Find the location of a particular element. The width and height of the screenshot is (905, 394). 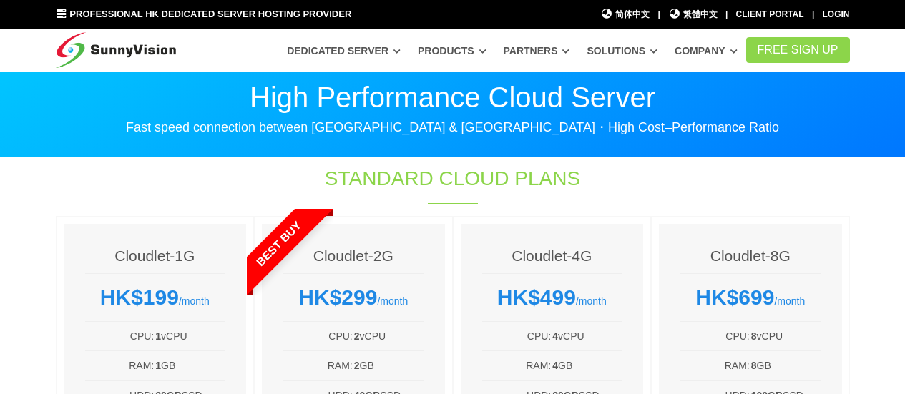

strong: HK$199 is located at coordinates (139, 297).